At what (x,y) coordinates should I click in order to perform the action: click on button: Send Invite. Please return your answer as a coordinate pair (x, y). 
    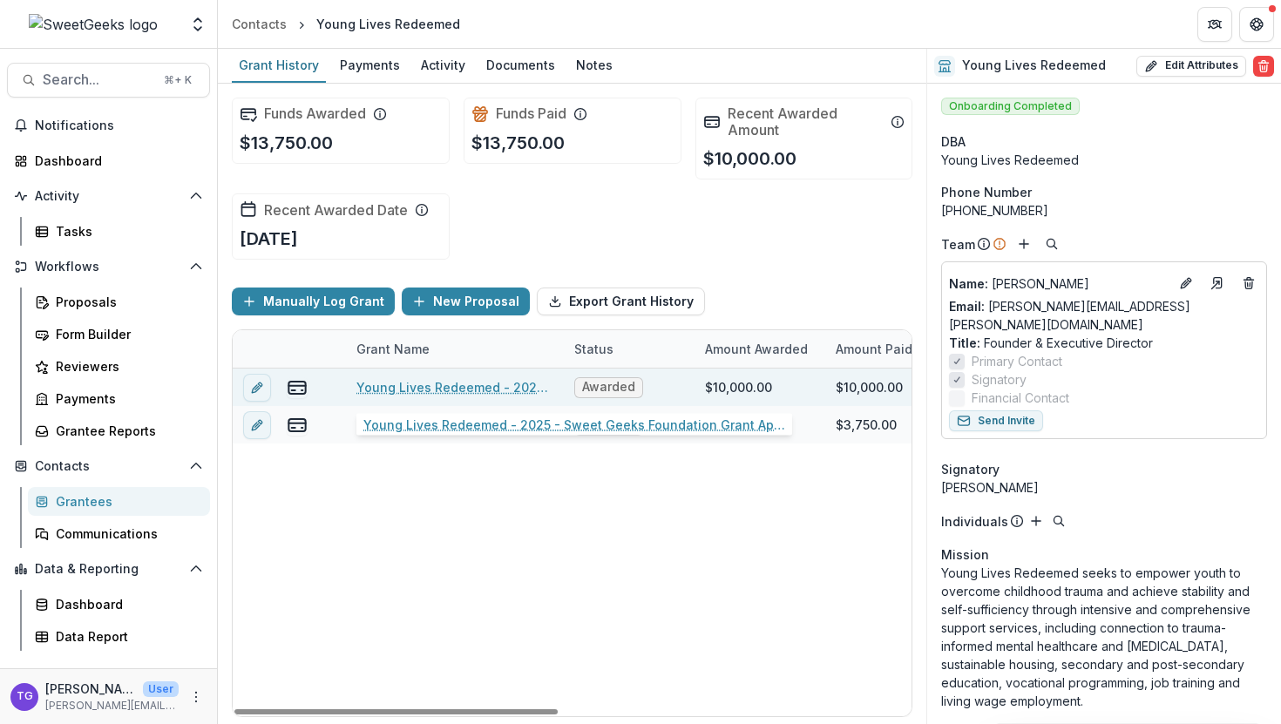
    Looking at the image, I should click on (996, 421).